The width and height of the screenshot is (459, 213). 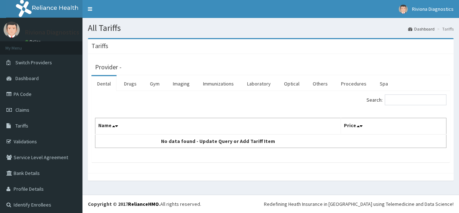 What do you see at coordinates (354, 84) in the screenshot?
I see `a: Procedures` at bounding box center [354, 84].